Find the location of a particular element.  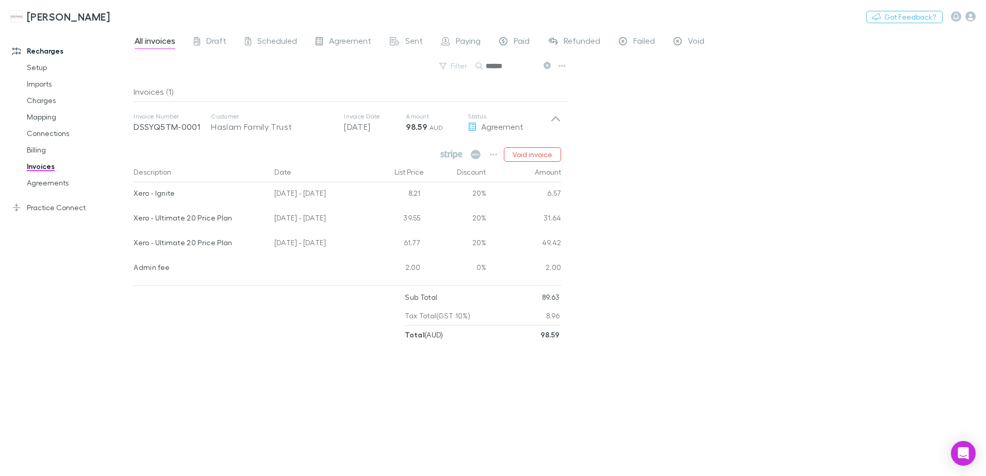

a: Imports is located at coordinates (78, 84).